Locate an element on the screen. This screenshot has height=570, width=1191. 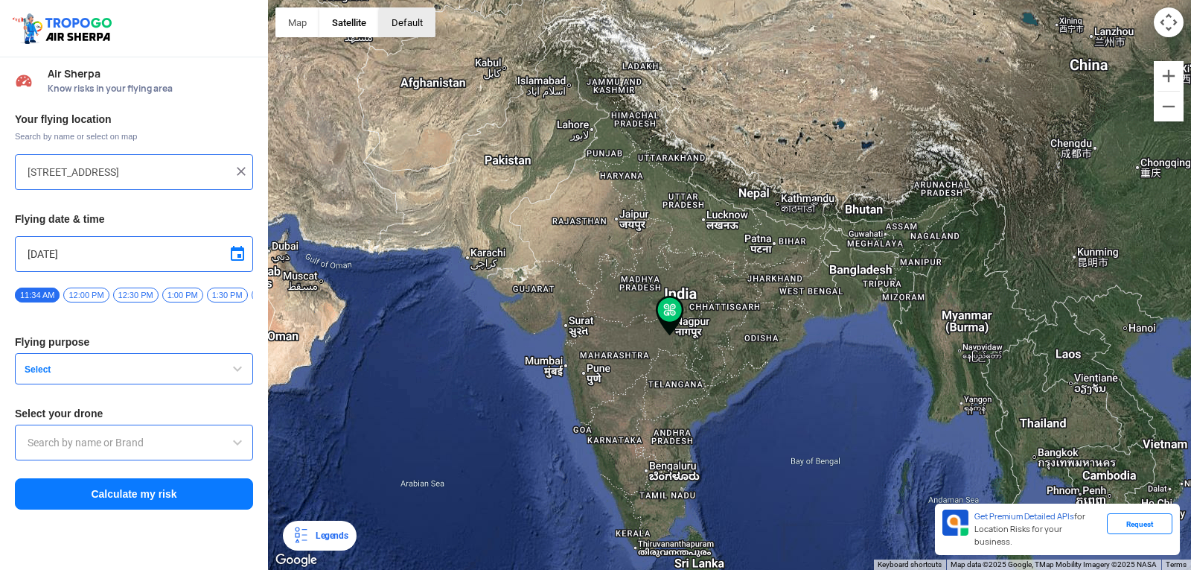
span: Search by name or select on map is located at coordinates (134, 136).